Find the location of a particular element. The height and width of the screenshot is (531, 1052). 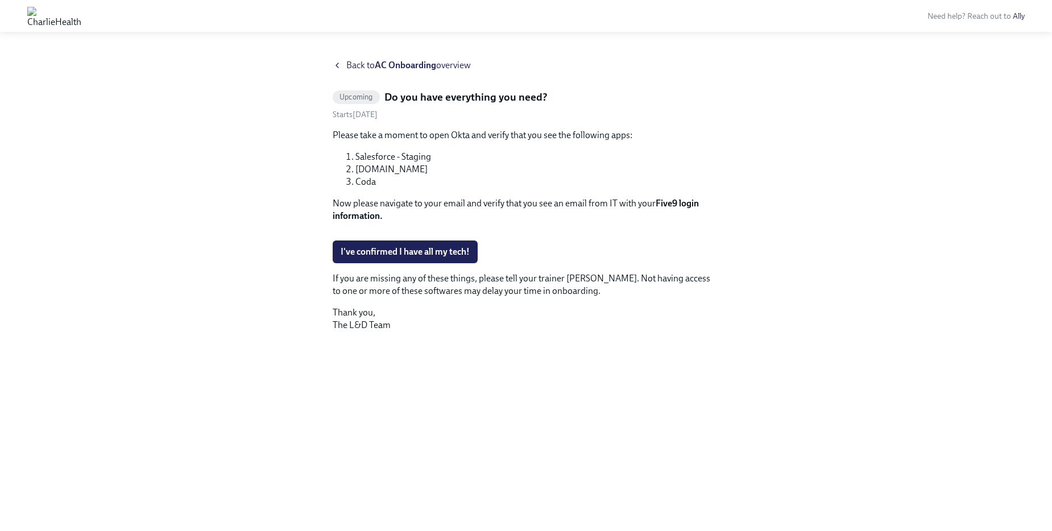

span: I've confirmed I have all my tech! is located at coordinates (405, 252).